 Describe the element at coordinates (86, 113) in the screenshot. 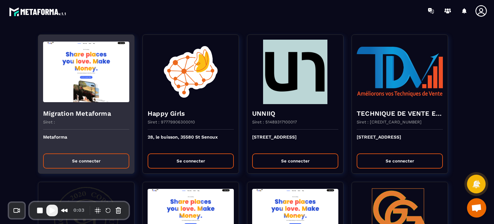

I see `h4: Migration Metaforma` at that location.